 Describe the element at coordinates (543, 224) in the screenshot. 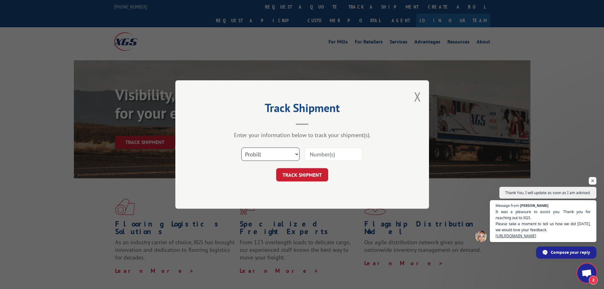

I see `span: It was a pleasure to assist you. Thank you for reaching out to XGS. Please take a moment to tell ...` at that location.